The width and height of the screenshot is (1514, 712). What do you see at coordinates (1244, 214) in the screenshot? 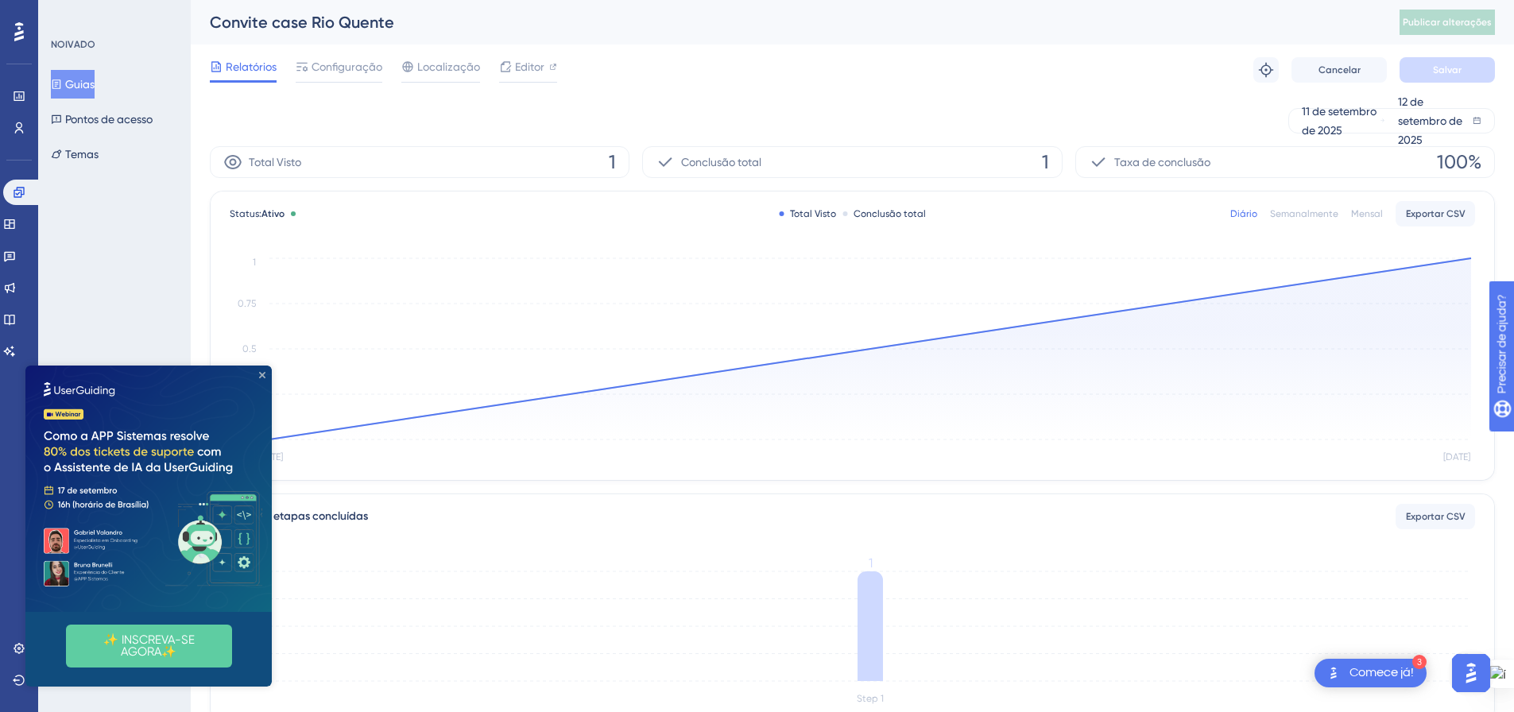
I see `font: Diário` at bounding box center [1244, 214].